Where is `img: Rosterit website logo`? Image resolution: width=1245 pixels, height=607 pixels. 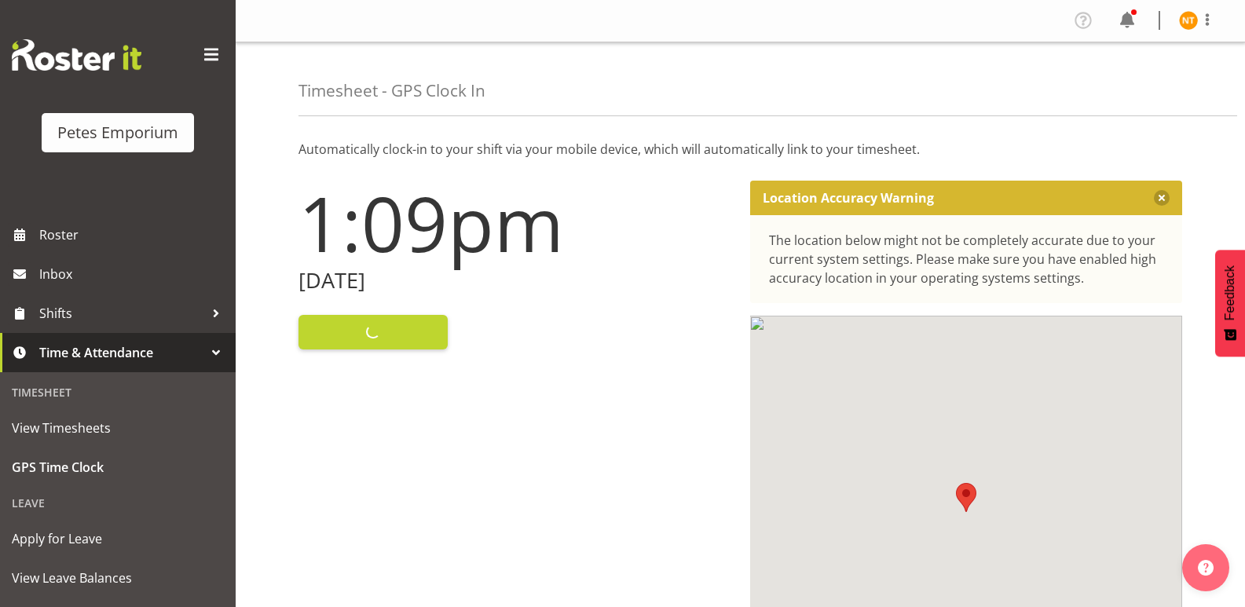 img: Rosterit website logo is located at coordinates (76, 55).